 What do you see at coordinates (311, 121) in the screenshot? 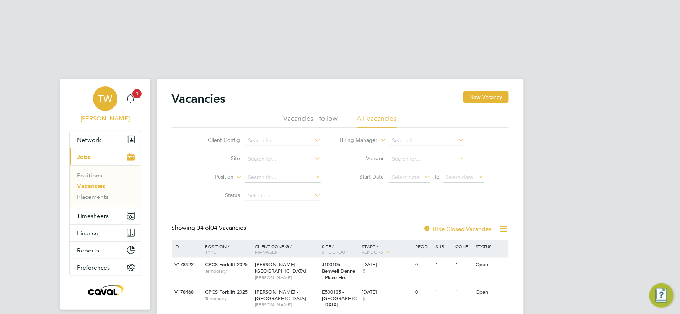
I see `li: Vacancies I follow` at bounding box center [311, 121].